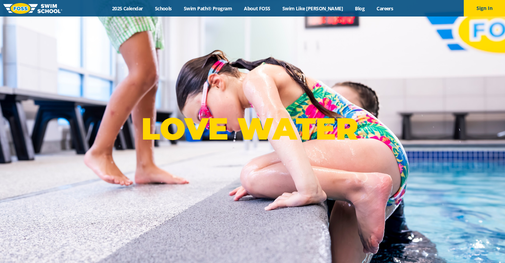  What do you see at coordinates (258, 8) in the screenshot?
I see `a: About FOSS` at bounding box center [258, 8].